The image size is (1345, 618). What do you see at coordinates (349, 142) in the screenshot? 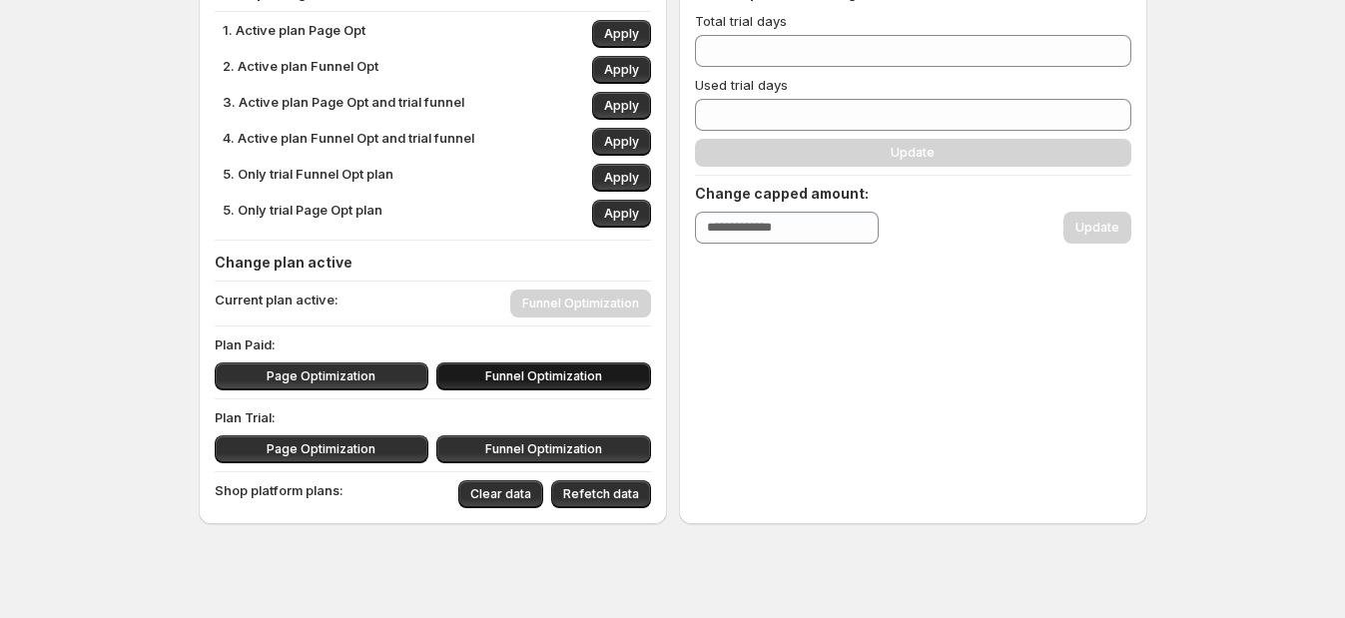
I see `p: 4. Active plan Funnel Opt and trial funnel` at bounding box center [349, 142].